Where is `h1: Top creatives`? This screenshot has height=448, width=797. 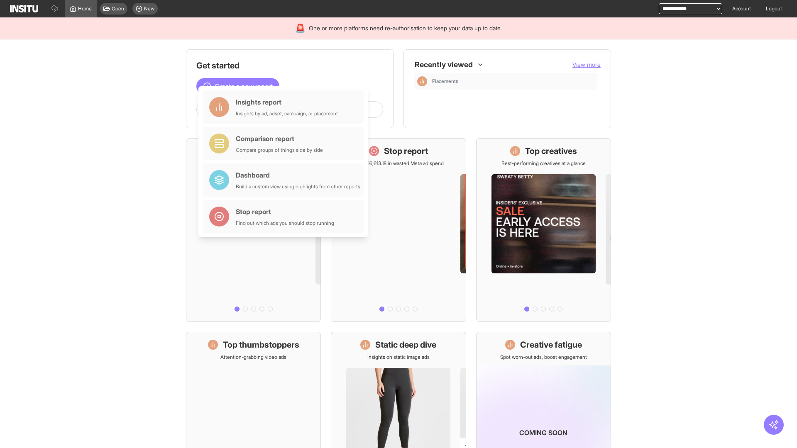 h1: Top creatives is located at coordinates (551, 151).